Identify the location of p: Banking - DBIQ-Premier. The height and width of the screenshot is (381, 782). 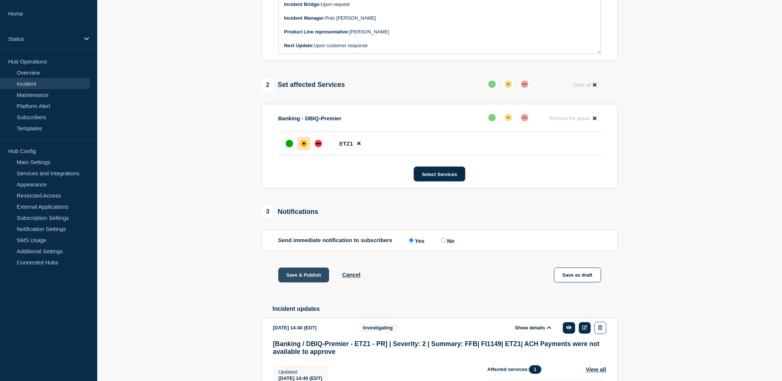
(310, 118).